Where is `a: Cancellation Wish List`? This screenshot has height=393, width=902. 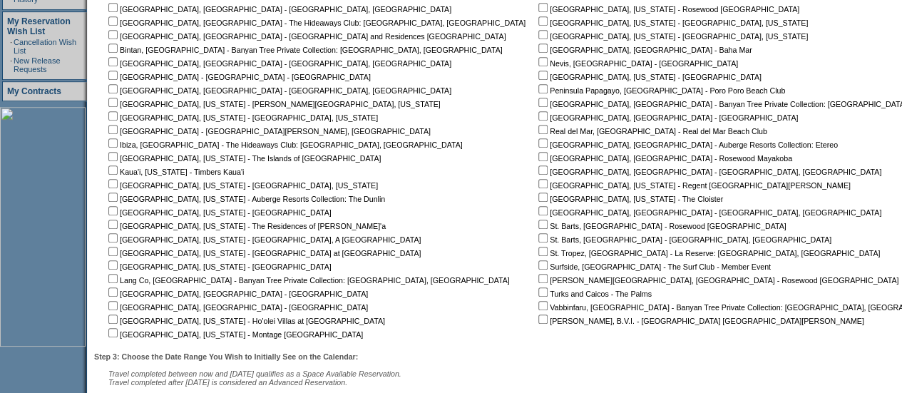
a: Cancellation Wish List is located at coordinates (45, 46).